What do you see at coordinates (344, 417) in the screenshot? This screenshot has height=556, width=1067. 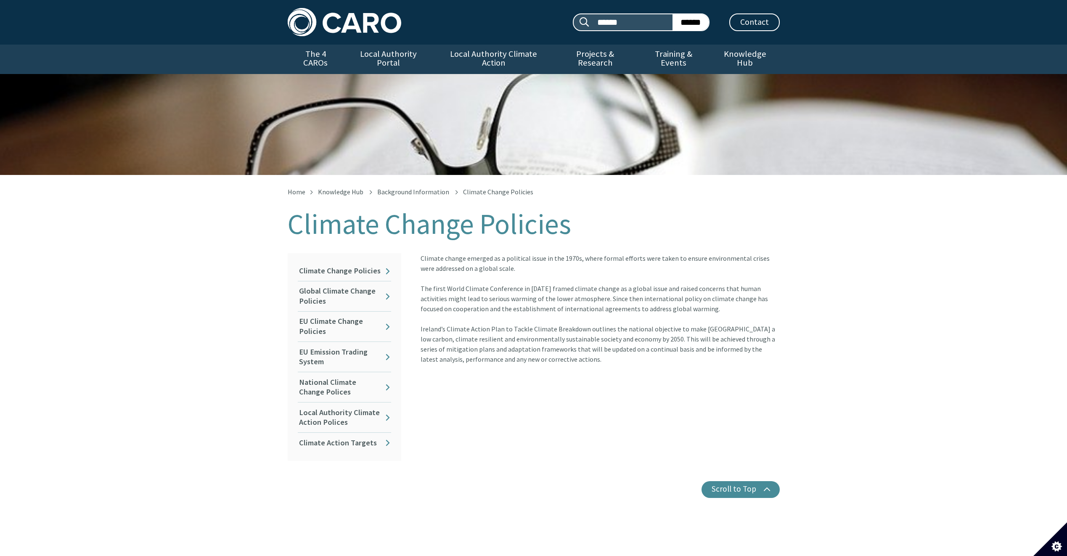 I see `a: Local Authority Climate Action Polices` at bounding box center [344, 417].